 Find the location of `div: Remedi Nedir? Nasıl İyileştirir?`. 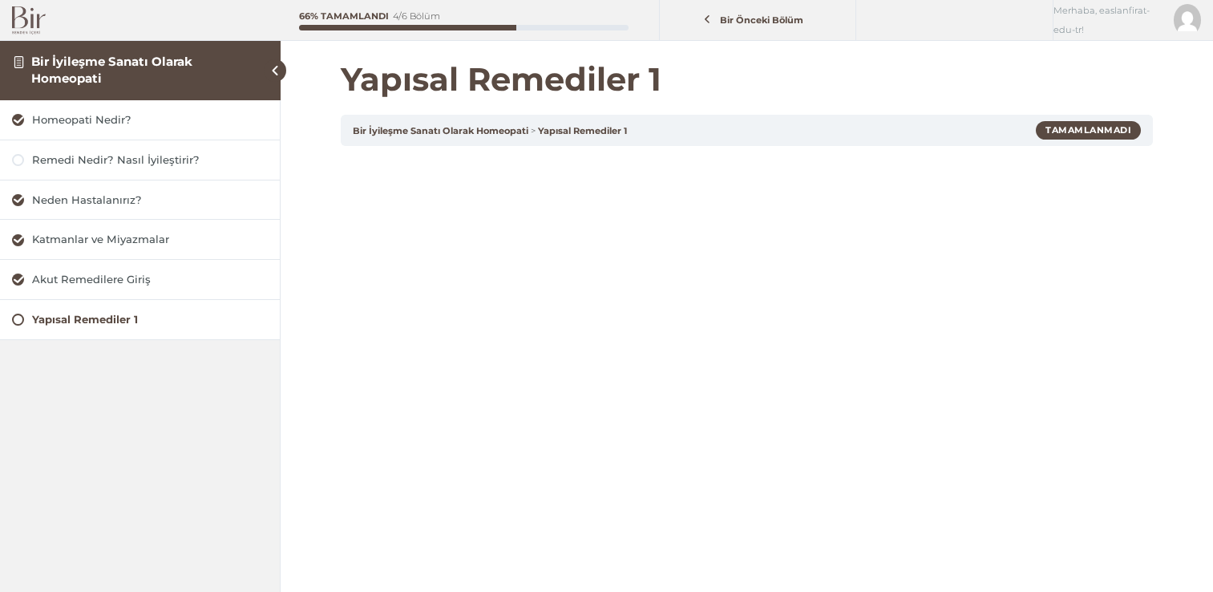

div: Remedi Nedir? Nasıl İyileştirir? is located at coordinates (150, 160).